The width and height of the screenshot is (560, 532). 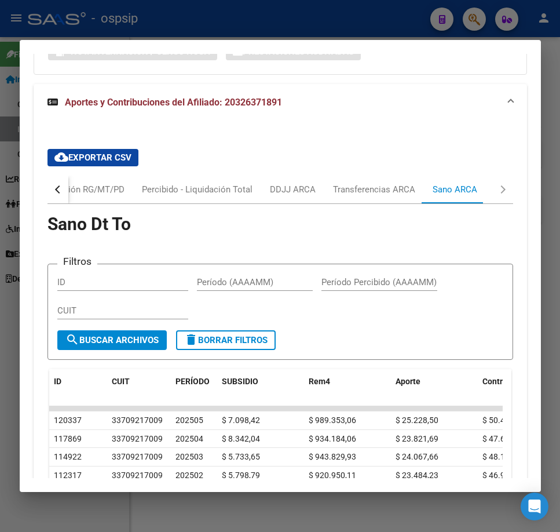 I want to click on span: Contribución, so click(x=506, y=381).